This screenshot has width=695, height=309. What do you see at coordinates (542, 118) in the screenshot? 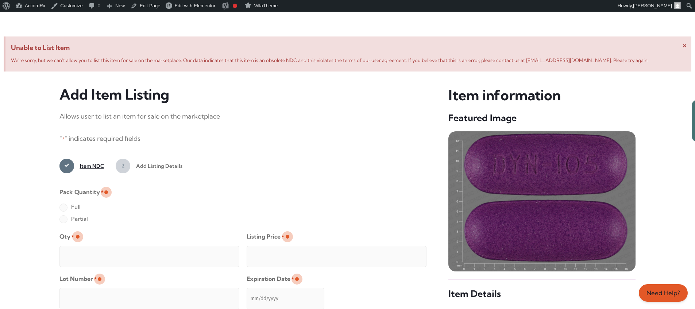
I see `h5: Featured Image` at bounding box center [542, 118].